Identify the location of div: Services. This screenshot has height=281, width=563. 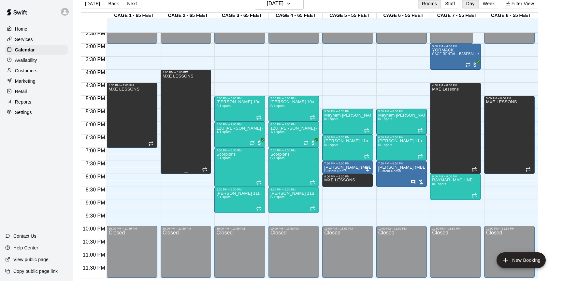
(36, 39).